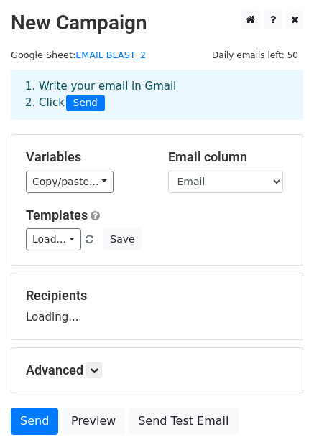 The height and width of the screenshot is (437, 314). What do you see at coordinates (111, 55) in the screenshot?
I see `a: EMAIL BLAST_2` at bounding box center [111, 55].